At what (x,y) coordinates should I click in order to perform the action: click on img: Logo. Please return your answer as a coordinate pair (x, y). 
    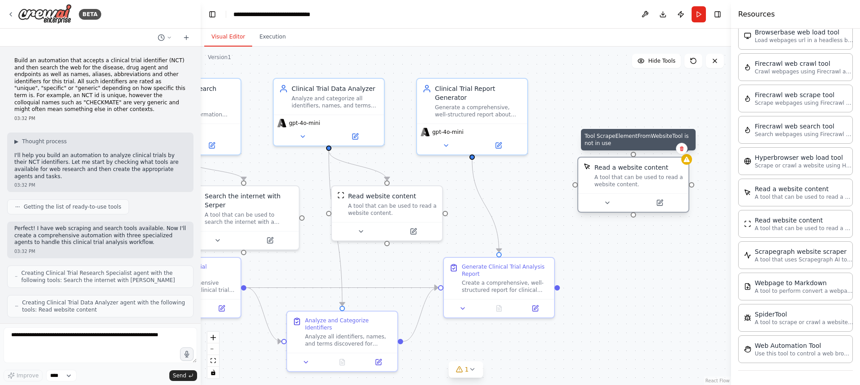
    Looking at the image, I should click on (45, 14).